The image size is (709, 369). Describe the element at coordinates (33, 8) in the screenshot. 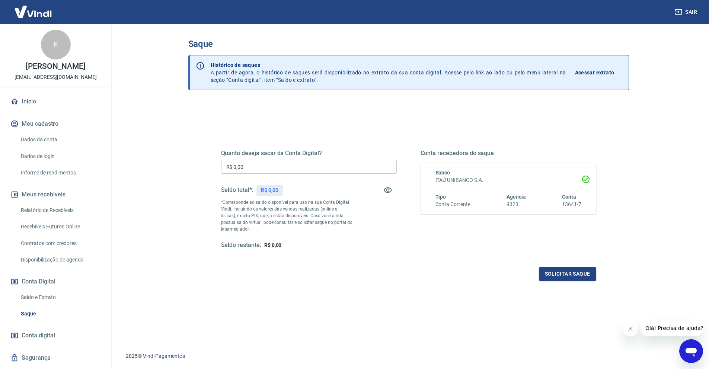

I see `span: Olá! Precisa de ajuda?` at that location.